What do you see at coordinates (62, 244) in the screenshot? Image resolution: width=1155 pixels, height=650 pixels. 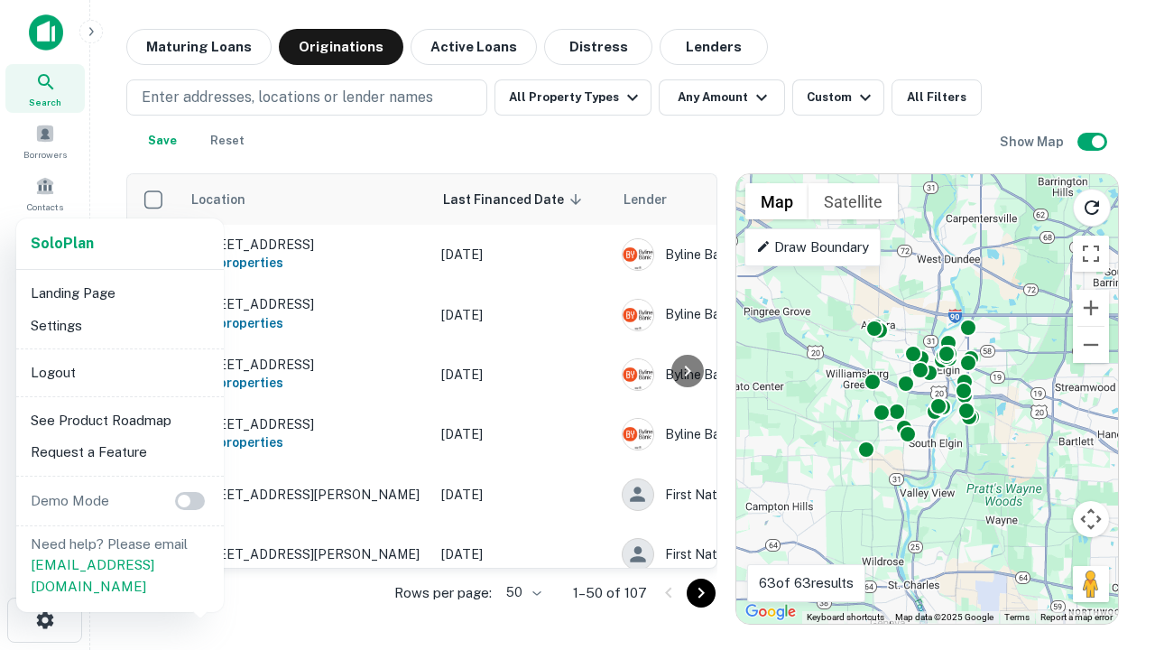 I see `a: SoloPlan` at bounding box center [62, 244].